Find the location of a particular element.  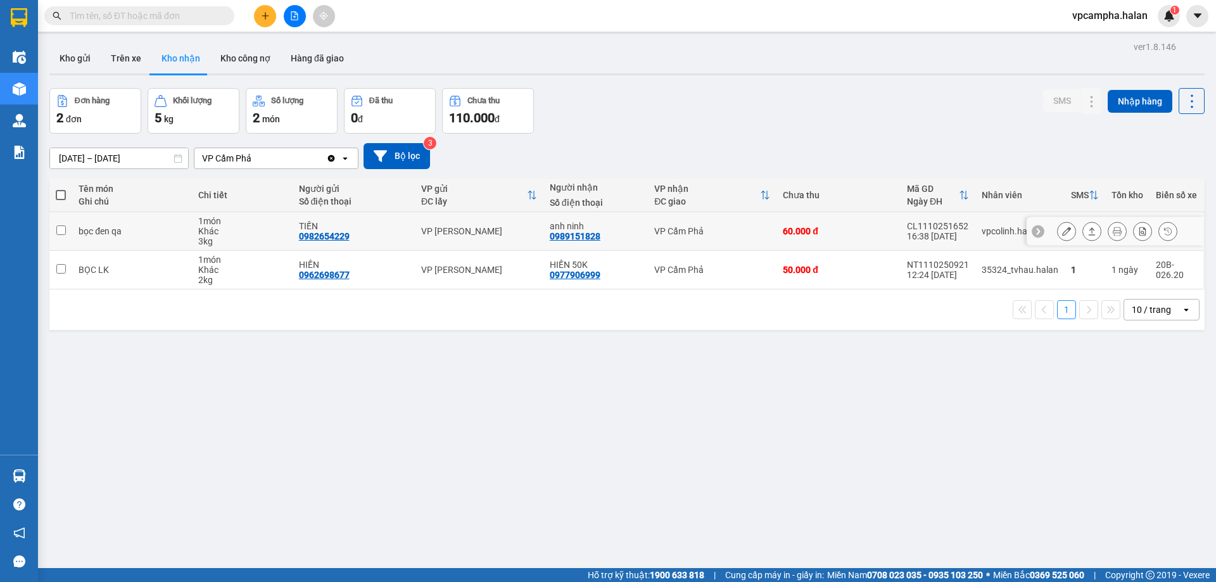

div: ĐC lấy is located at coordinates (474, 201).